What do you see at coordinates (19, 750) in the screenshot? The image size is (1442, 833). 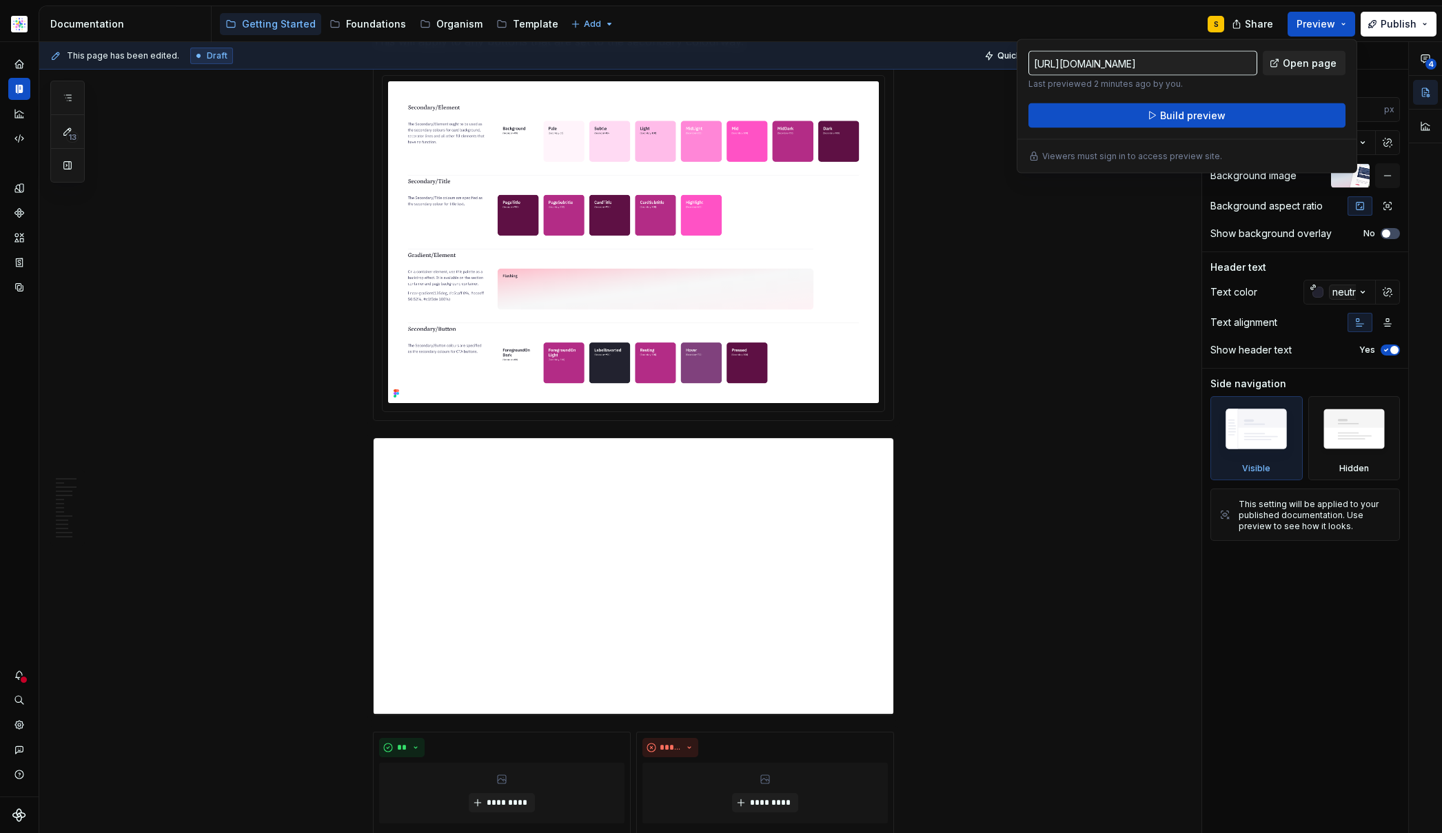 I see `div: Contact support` at bounding box center [19, 750].